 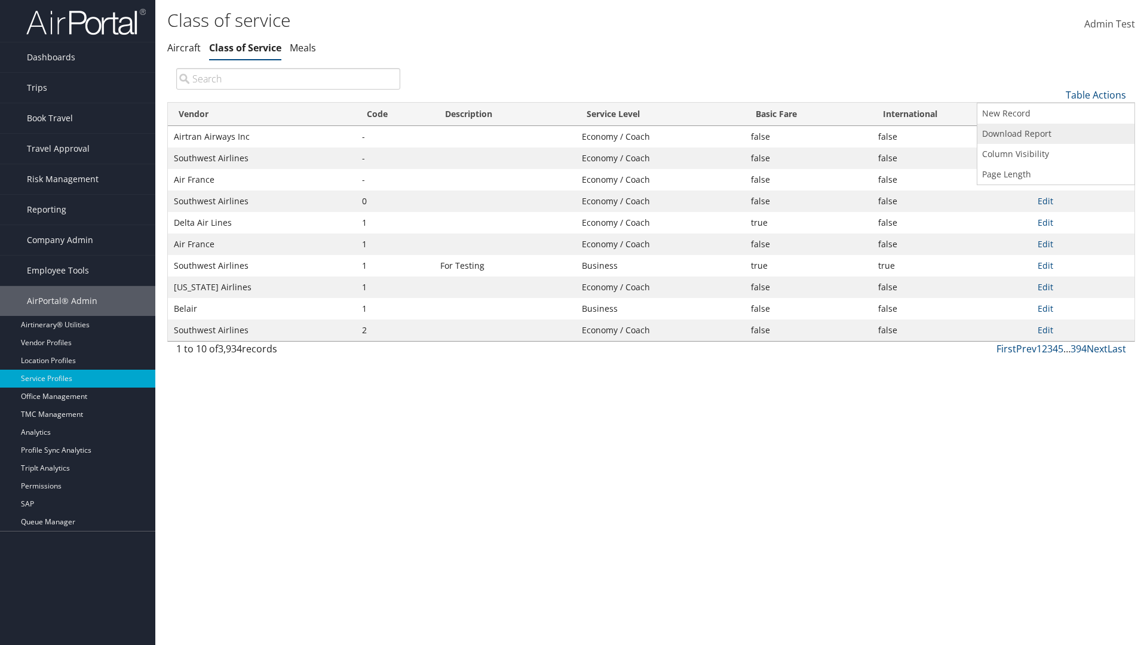 I want to click on span: Employee Tools, so click(x=58, y=271).